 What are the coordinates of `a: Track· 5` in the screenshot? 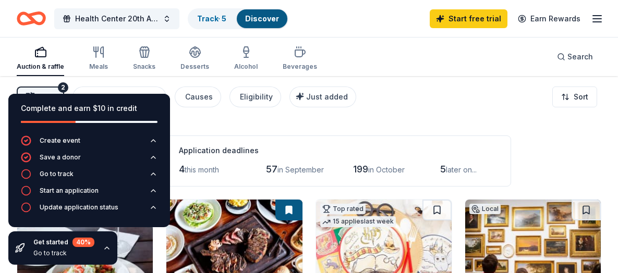 It's located at (212, 18).